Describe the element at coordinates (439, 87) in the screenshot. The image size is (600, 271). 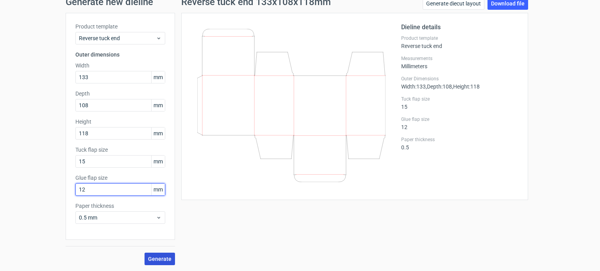
I see `span: , Depth : 108` at that location.